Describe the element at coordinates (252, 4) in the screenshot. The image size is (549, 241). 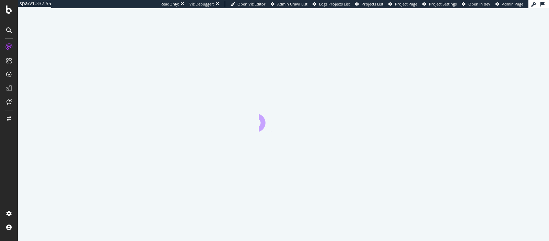
I see `span: Open Viz Editor` at that location.